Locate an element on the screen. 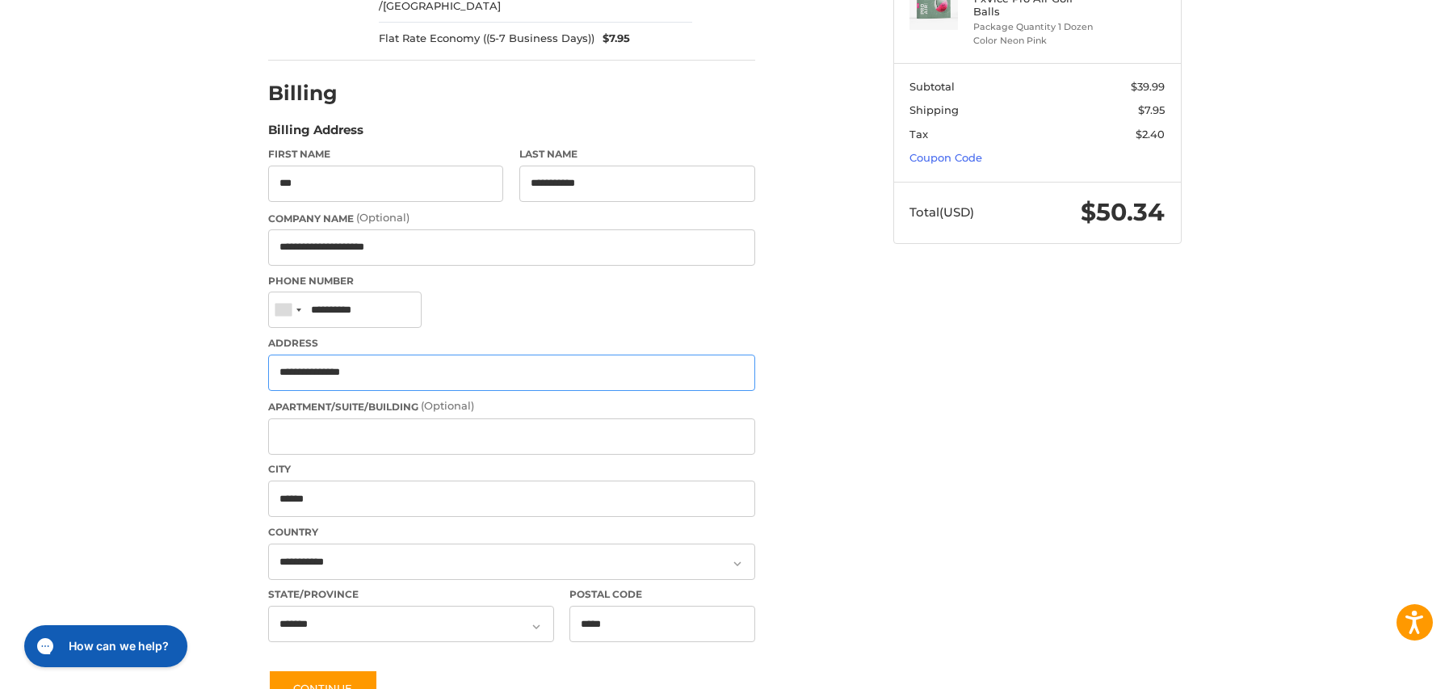  span: $50.34 is located at coordinates (1123, 212).